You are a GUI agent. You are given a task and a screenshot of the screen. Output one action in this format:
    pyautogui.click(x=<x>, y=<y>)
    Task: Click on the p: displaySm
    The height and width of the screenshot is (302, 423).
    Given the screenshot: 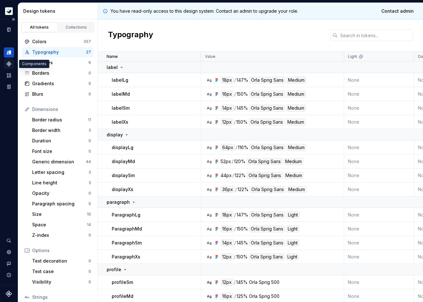 What is the action you would take?
    pyautogui.click(x=123, y=175)
    